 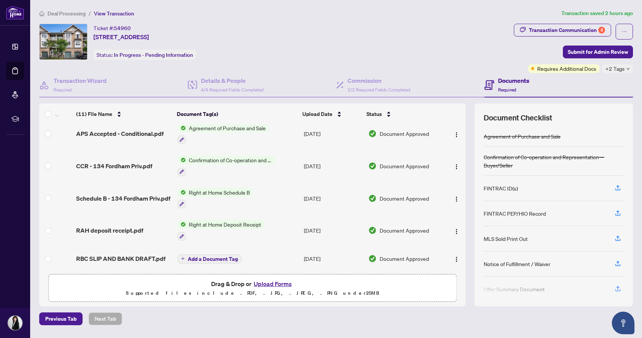 What do you see at coordinates (42, 14) in the screenshot?
I see `span: home` at bounding box center [42, 14].